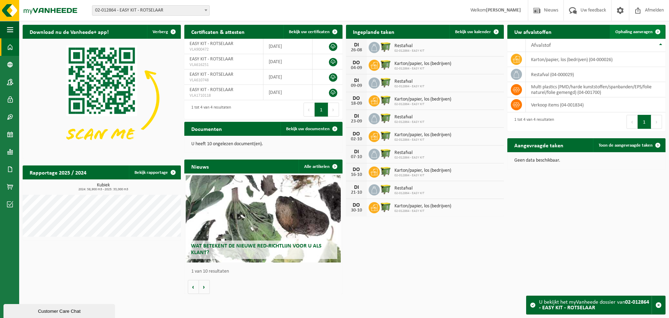  I want to click on a: Wat betekent de nieuwe RED-richtlijn voor u als klant?, so click(263, 219).